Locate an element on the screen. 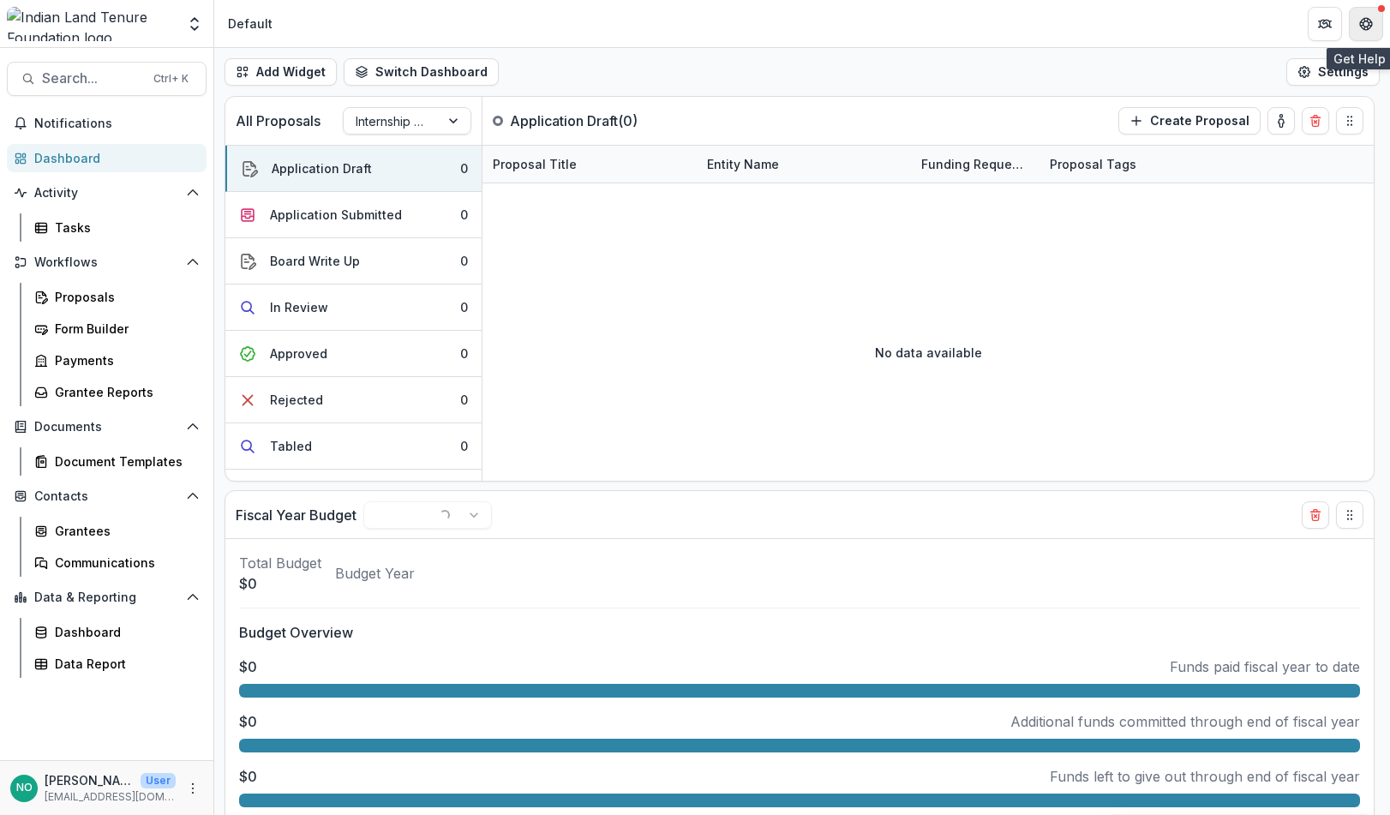 Image resolution: width=1390 pixels, height=815 pixels. a: Dashboard is located at coordinates (117, 632).